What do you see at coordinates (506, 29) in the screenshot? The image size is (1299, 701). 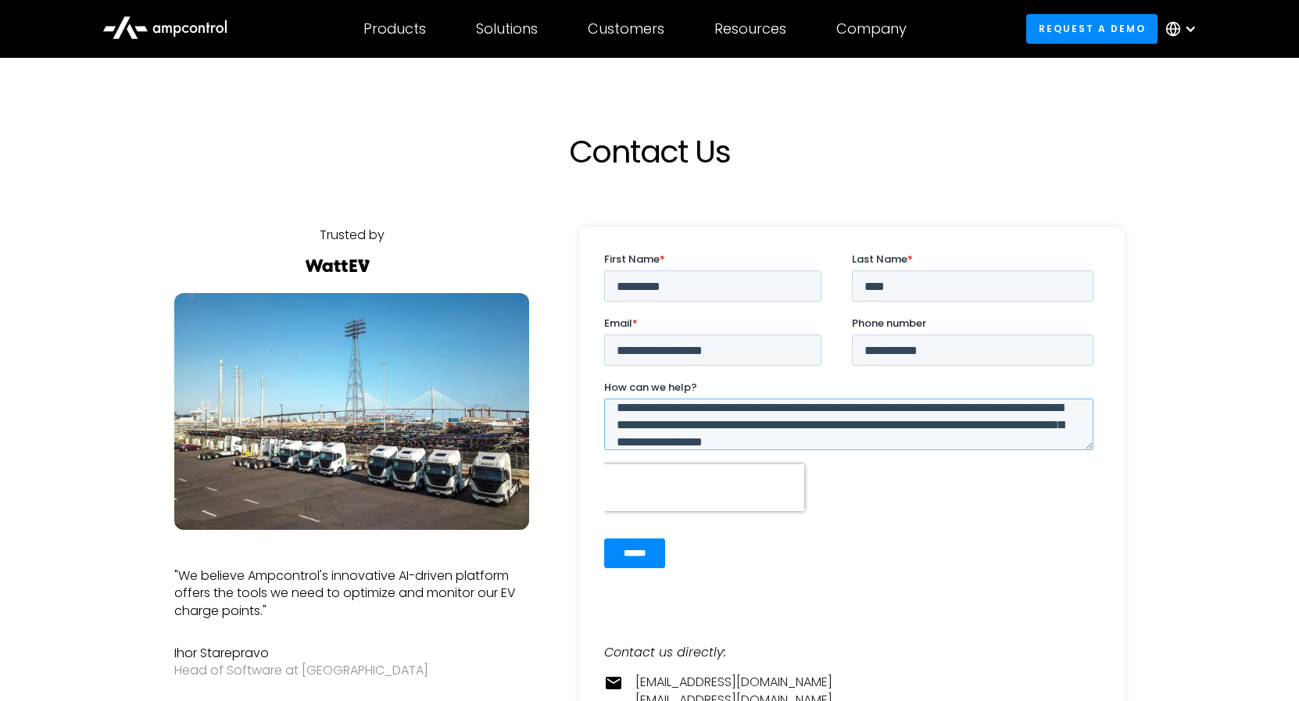 I see `div: Solutions` at bounding box center [506, 29].